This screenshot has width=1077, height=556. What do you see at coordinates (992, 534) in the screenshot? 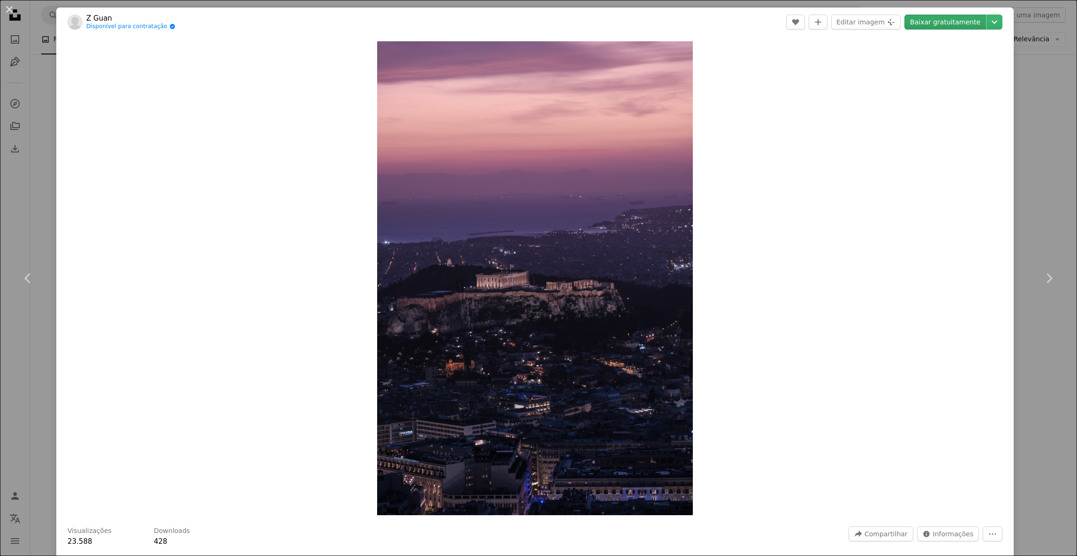
I see `button: Mais ações` at bounding box center [992, 534].